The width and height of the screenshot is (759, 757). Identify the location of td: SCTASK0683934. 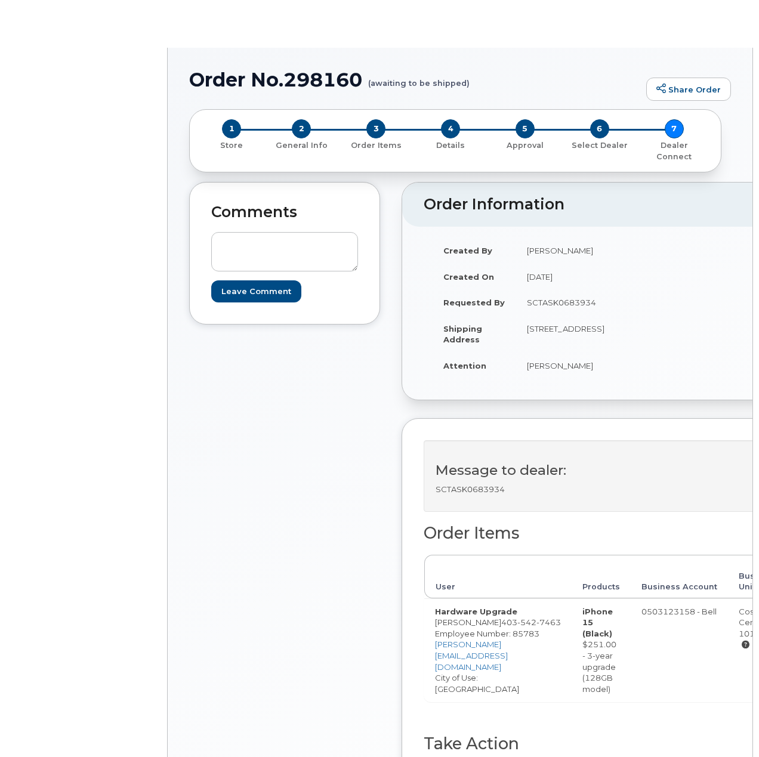
(576, 302).